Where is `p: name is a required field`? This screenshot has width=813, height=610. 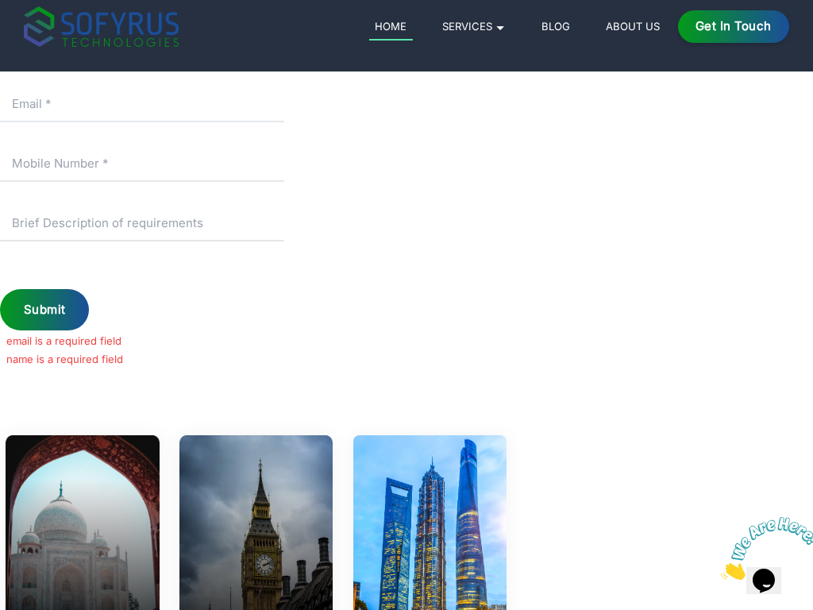 p: name is a required field is located at coordinates (145, 359).